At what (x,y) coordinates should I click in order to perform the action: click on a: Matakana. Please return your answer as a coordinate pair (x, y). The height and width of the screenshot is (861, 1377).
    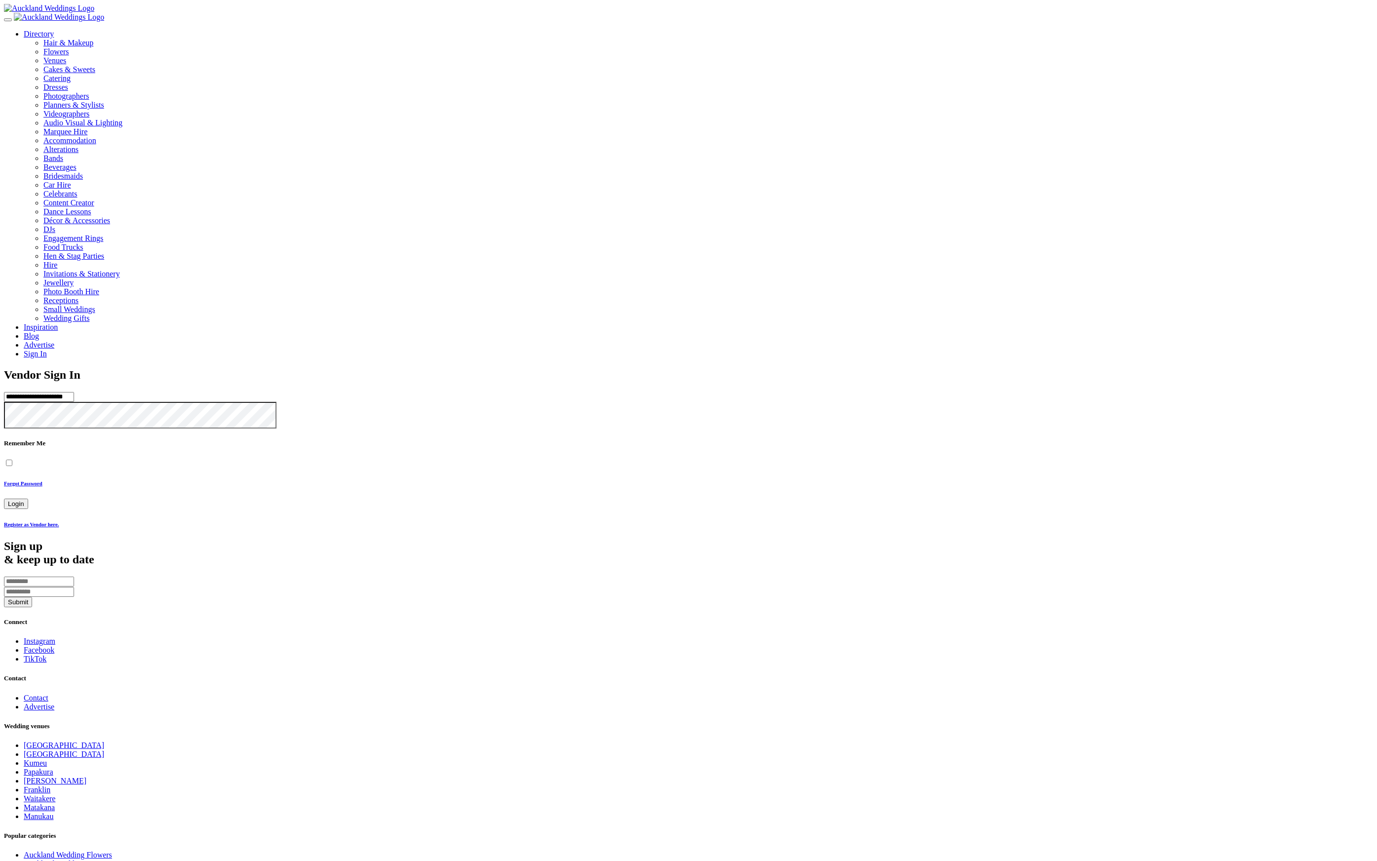
    Looking at the image, I should click on (39, 807).